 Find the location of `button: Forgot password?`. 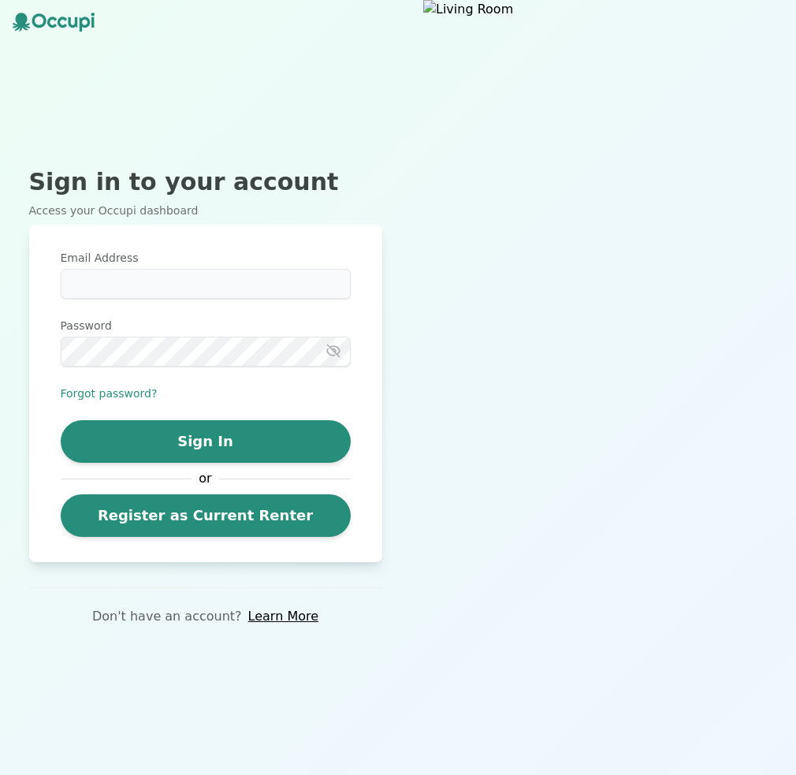

button: Forgot password? is located at coordinates (109, 393).